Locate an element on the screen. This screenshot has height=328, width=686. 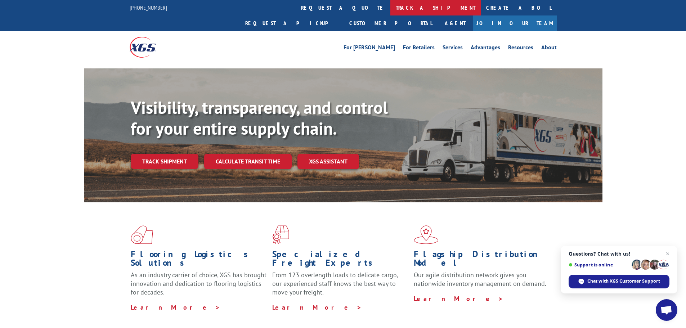
span: Support is online is located at coordinates (599, 265).